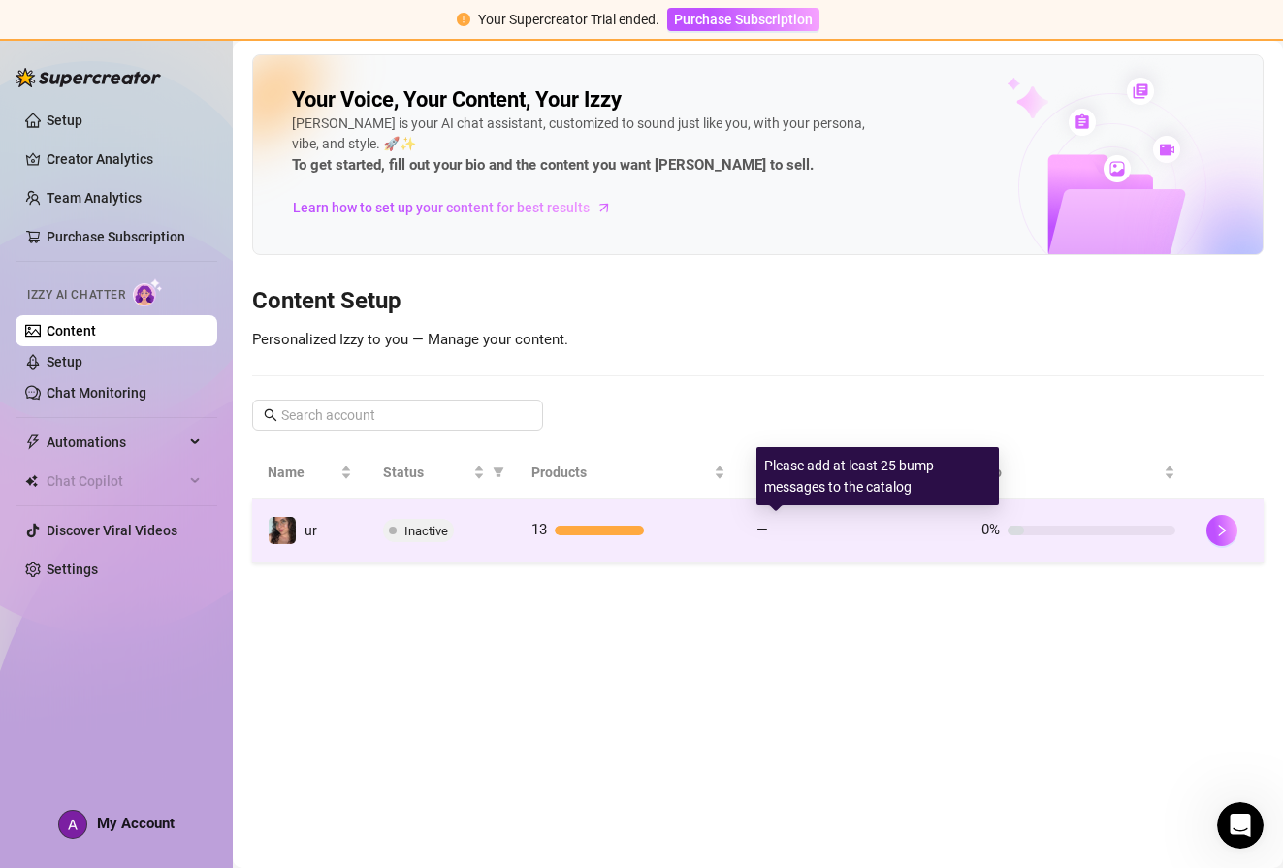 Image resolution: width=1283 pixels, height=868 pixels. I want to click on span: Chat Copilot, so click(115, 481).